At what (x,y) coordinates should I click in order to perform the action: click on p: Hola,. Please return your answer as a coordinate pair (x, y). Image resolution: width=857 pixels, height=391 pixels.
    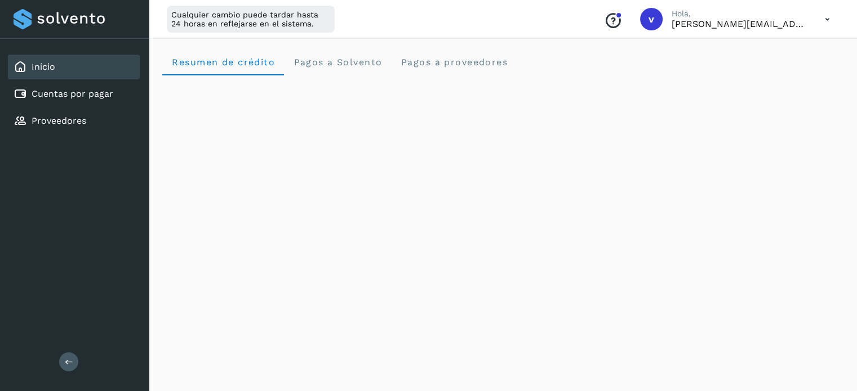
    Looking at the image, I should click on (739, 14).